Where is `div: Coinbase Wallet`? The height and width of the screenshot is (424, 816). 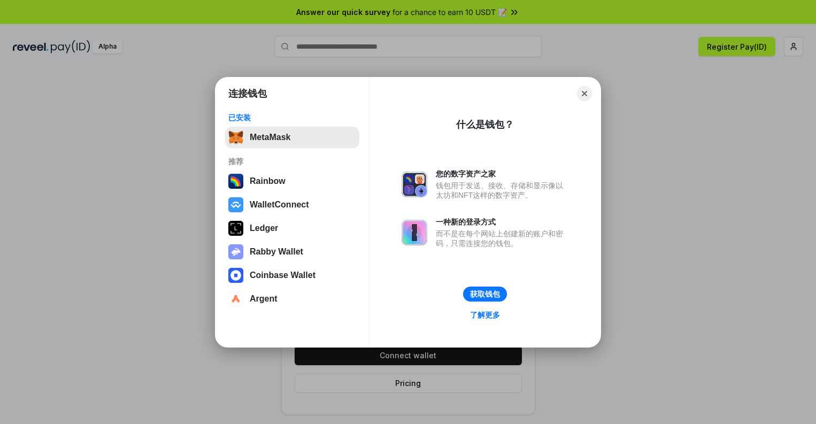 div: Coinbase Wallet is located at coordinates (282, 275).